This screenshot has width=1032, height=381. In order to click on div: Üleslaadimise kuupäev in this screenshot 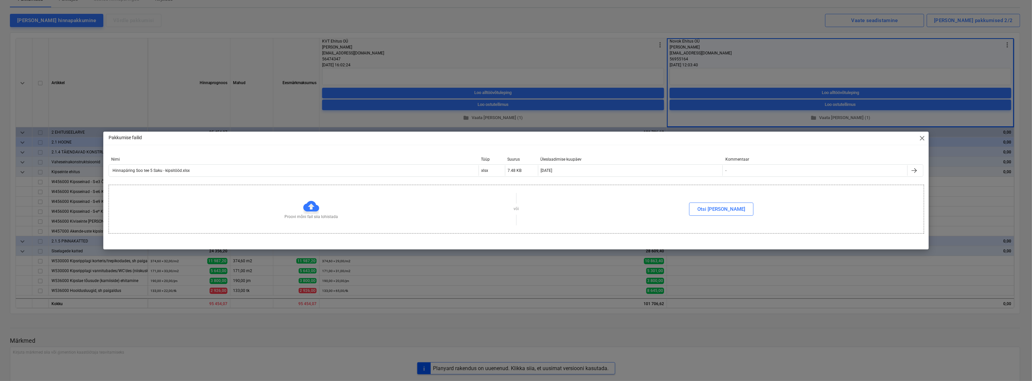, I will do `click(630, 159)`.